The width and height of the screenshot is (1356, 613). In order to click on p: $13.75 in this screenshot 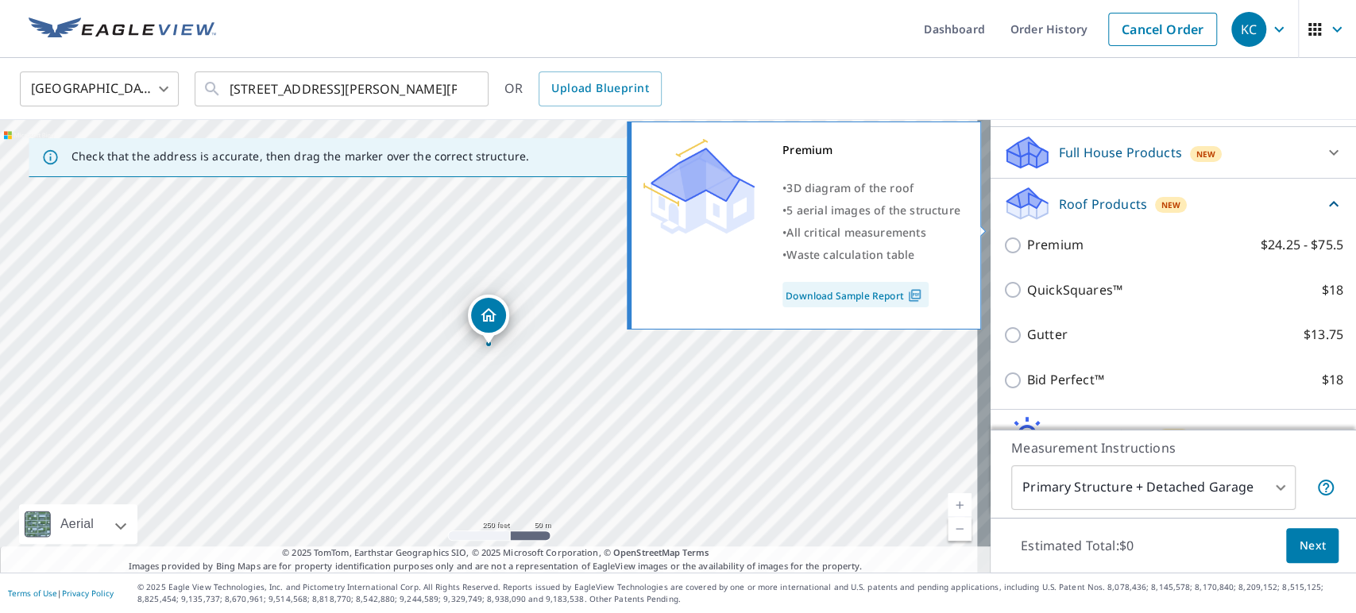, I will do `click(1323, 334)`.